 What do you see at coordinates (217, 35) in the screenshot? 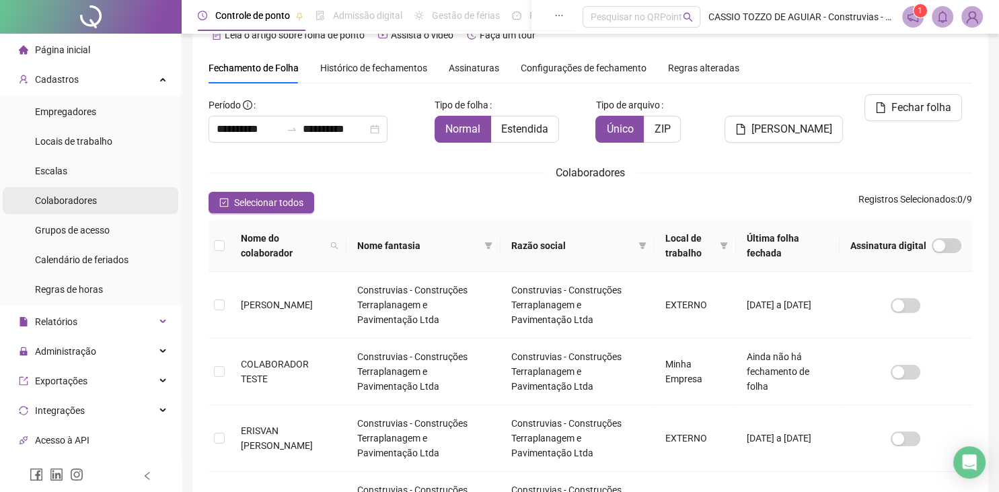
I see `span: file-text` at bounding box center [217, 35].